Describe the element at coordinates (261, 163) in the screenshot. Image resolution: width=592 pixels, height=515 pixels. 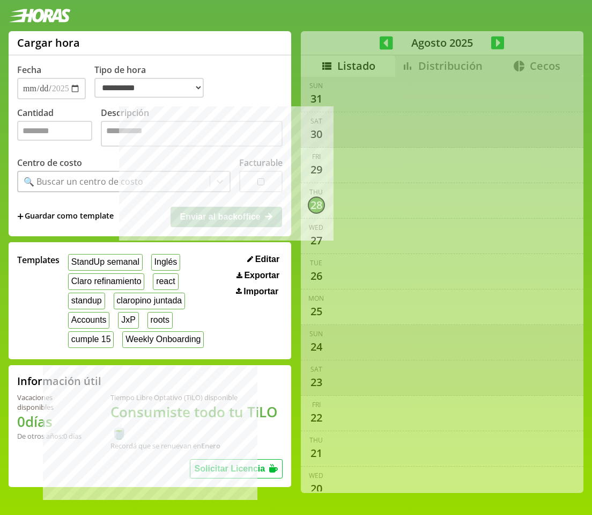
I see `label: Facturable` at that location.